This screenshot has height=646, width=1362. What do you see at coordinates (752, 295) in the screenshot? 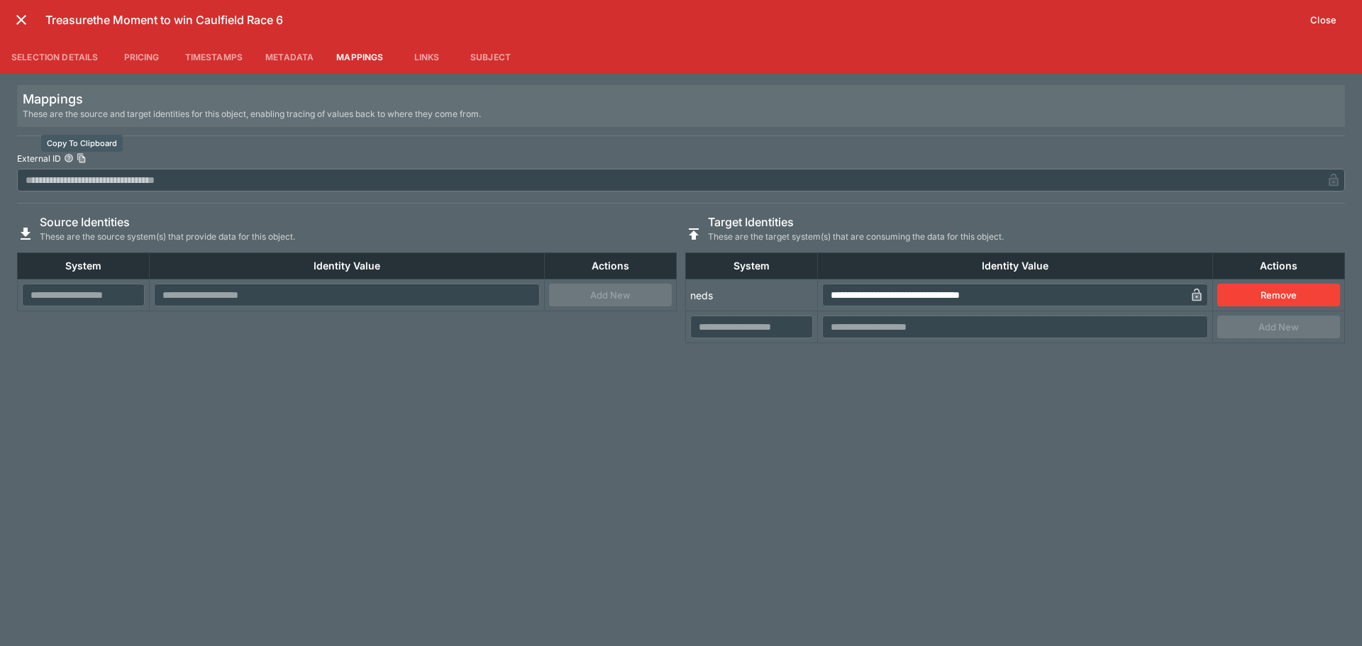
I see `td: neds` at bounding box center [752, 295].